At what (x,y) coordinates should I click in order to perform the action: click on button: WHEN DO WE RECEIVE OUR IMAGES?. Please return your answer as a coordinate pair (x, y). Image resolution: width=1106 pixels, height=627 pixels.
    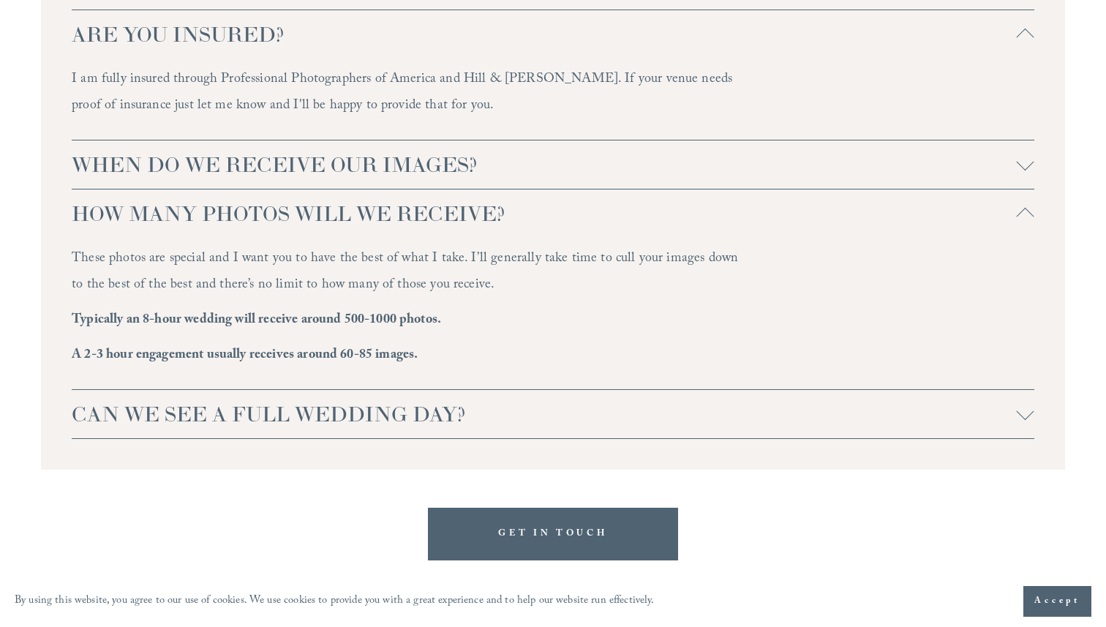
    Looking at the image, I should click on (553, 165).